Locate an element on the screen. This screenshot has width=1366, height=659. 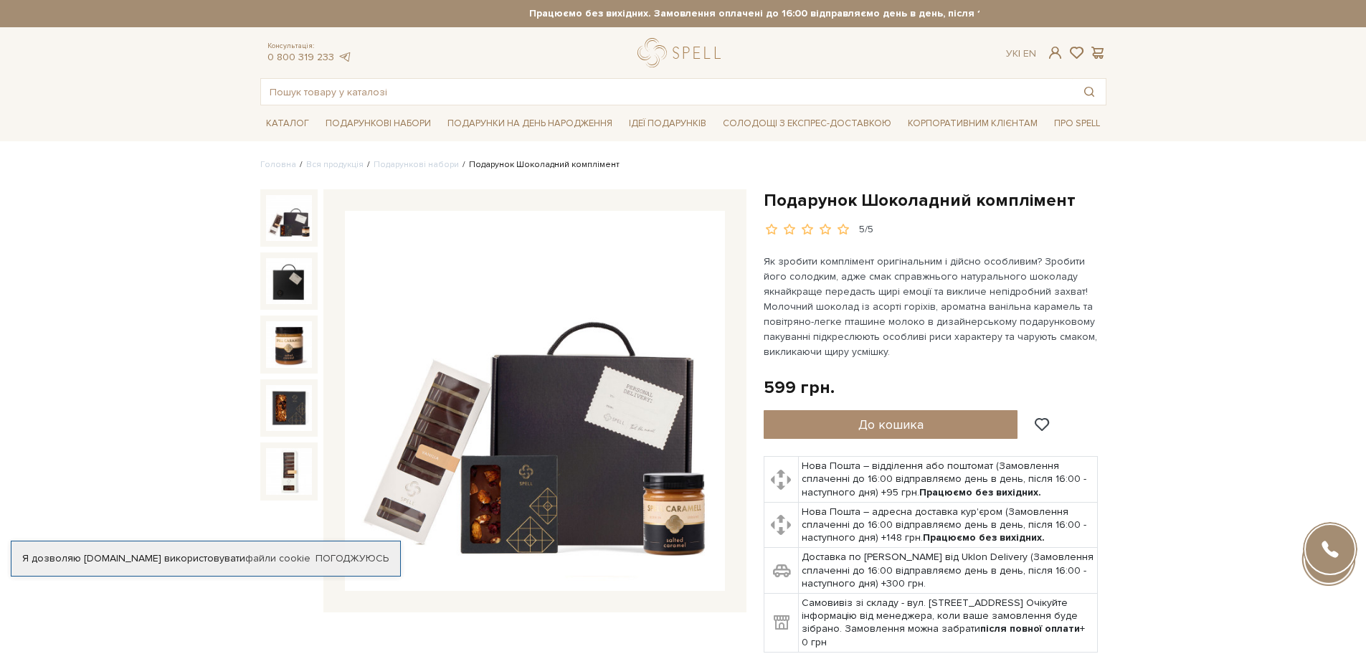
button: Пошук товару у каталозі is located at coordinates (1090, 92).